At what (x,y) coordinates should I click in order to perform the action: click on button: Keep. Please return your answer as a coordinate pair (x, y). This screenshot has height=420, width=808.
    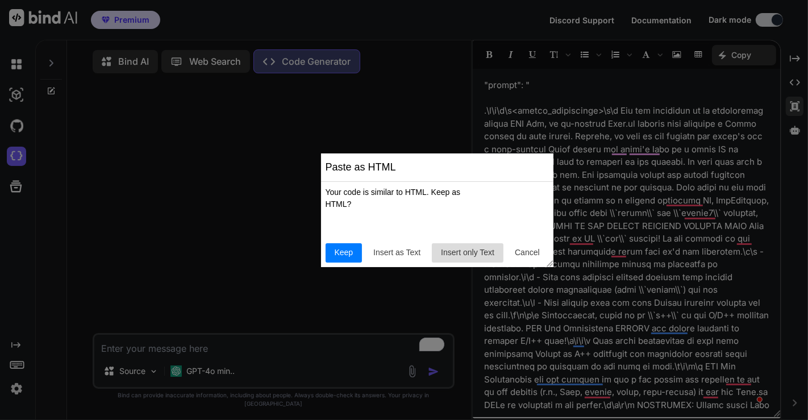
    Looking at the image, I should click on (344, 253).